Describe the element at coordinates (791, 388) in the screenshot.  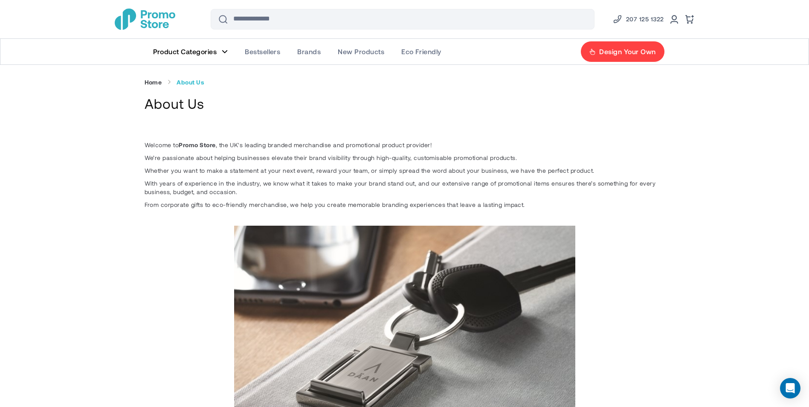
I see `div: Open Intercom Messenger` at that location.